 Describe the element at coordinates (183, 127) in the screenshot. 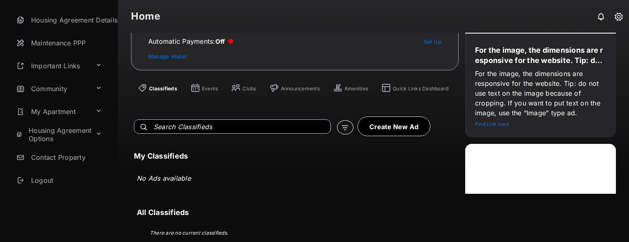

I see `label: Search Classifieds` at that location.